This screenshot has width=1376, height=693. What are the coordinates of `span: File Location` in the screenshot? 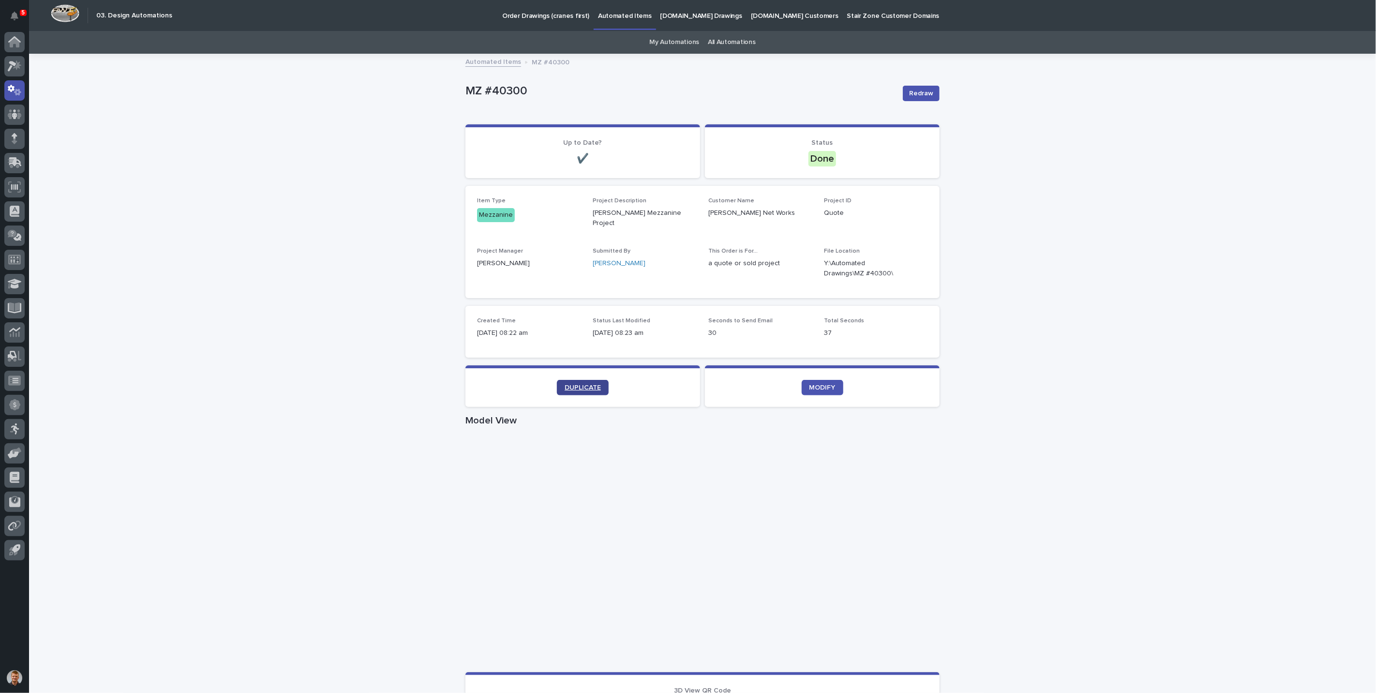 It's located at (842, 251).